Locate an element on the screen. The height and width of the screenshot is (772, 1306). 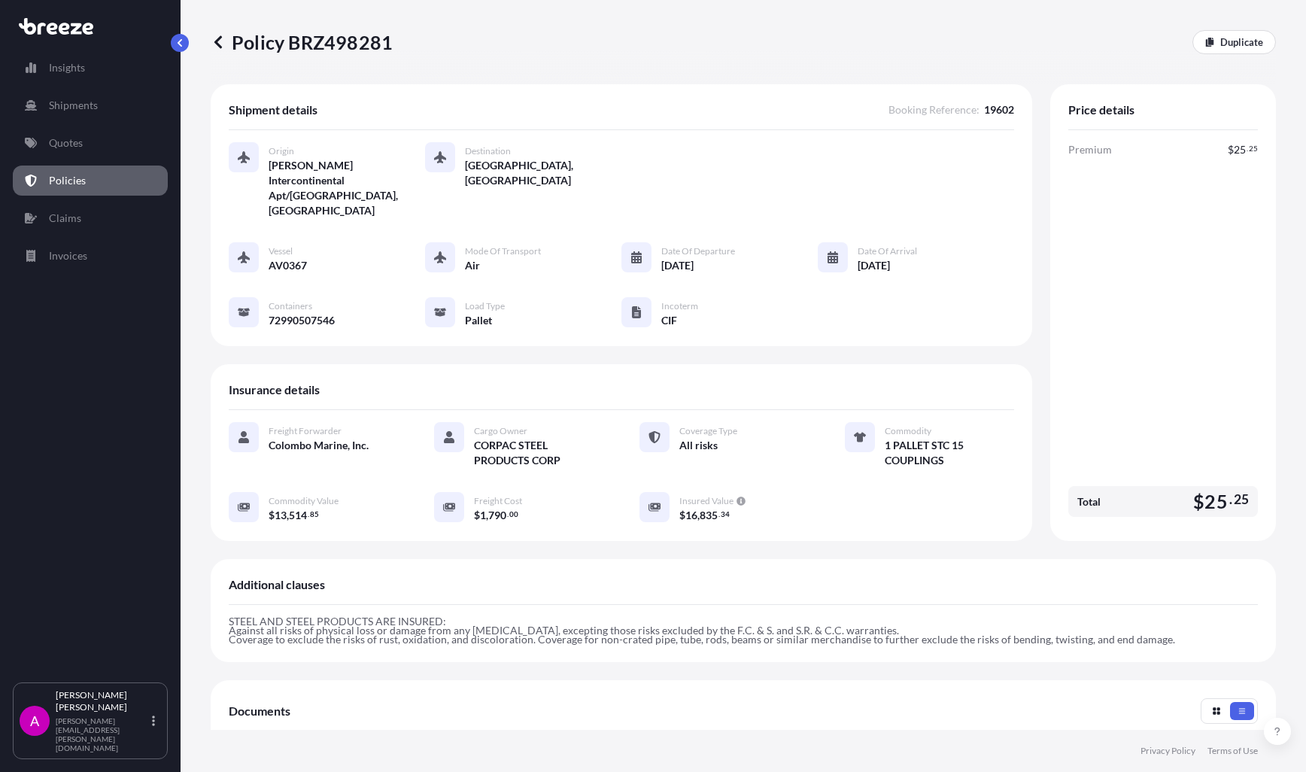
span: Coverage Type is located at coordinates (708, 431).